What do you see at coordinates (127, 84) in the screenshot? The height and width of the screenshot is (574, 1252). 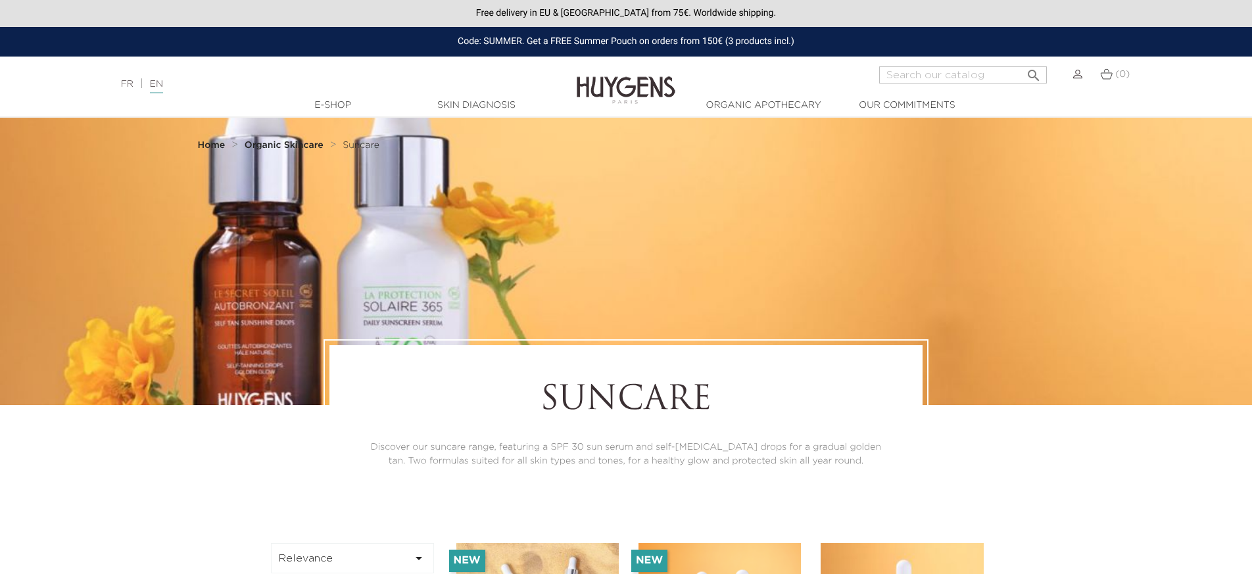 I see `a: FR` at bounding box center [127, 84].